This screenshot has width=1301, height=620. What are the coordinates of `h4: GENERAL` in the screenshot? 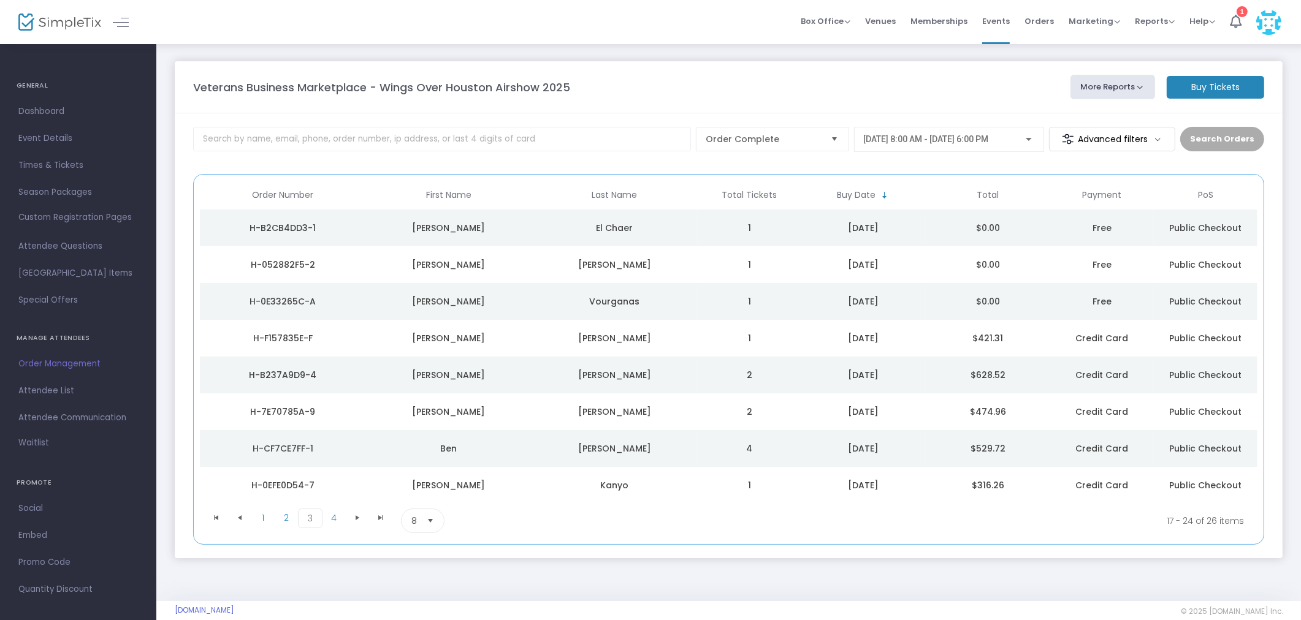 It's located at (78, 86).